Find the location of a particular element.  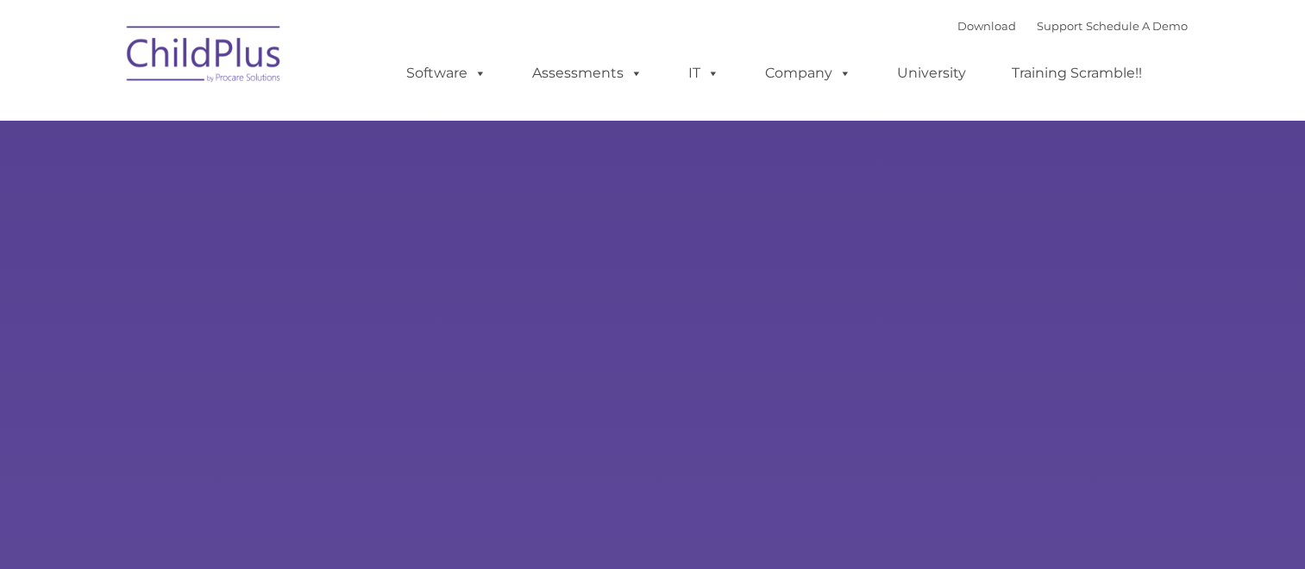

a: University is located at coordinates (932, 73).